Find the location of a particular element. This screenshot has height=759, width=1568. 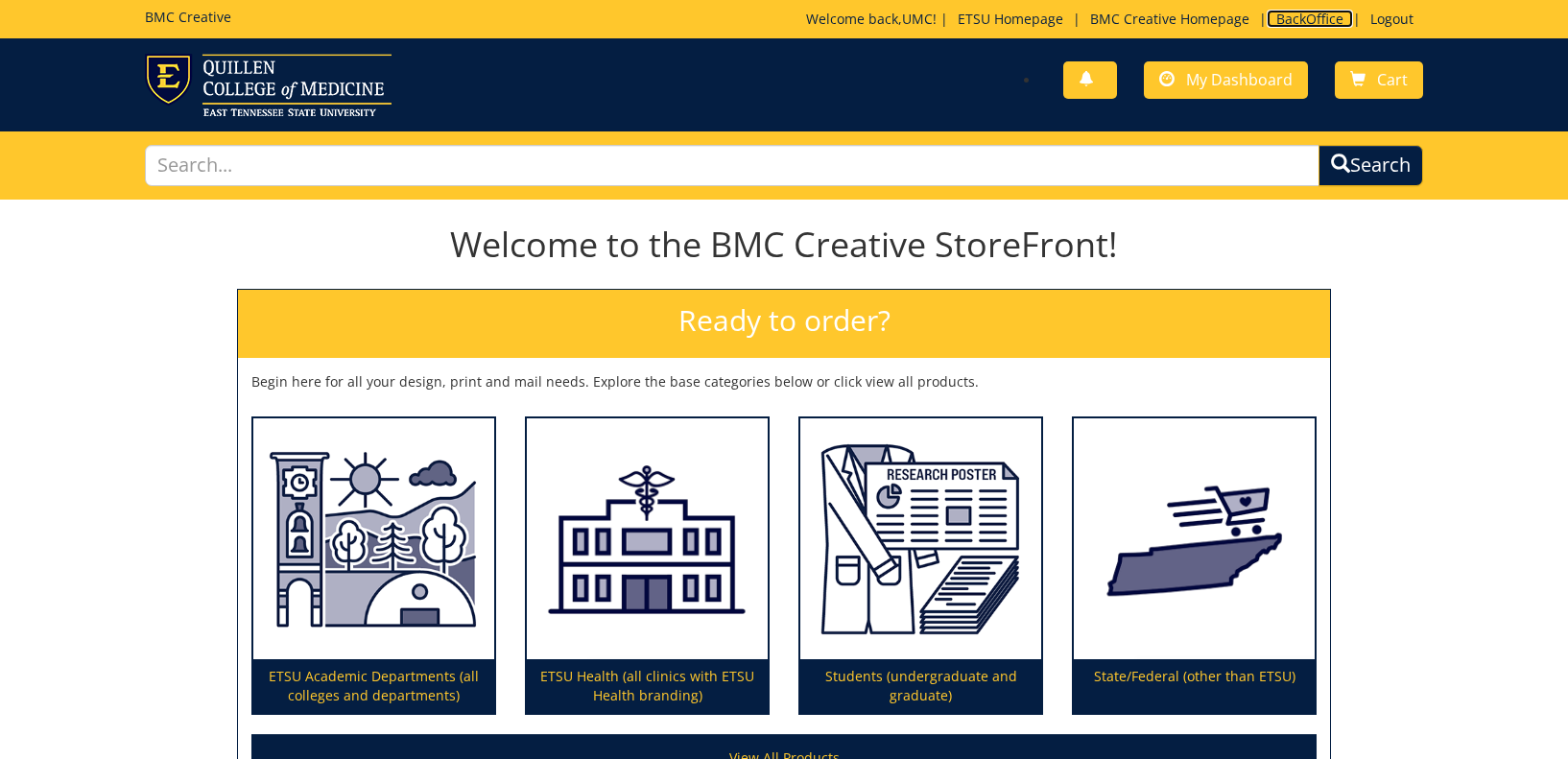

img: State/Federal (other than ETSU) is located at coordinates (1194, 539).